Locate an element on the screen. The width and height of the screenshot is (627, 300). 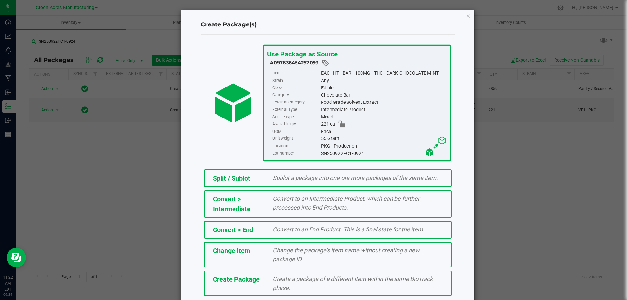
span: 221 ea is located at coordinates (328, 124).